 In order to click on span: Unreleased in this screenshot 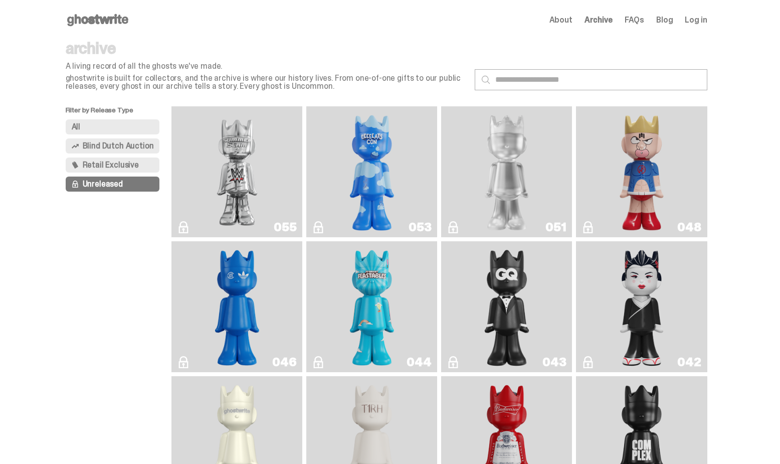, I will do `click(103, 184)`.